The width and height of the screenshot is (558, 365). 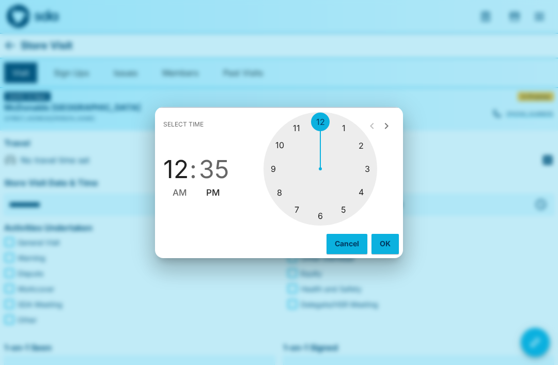 I want to click on span: PM, so click(x=213, y=193).